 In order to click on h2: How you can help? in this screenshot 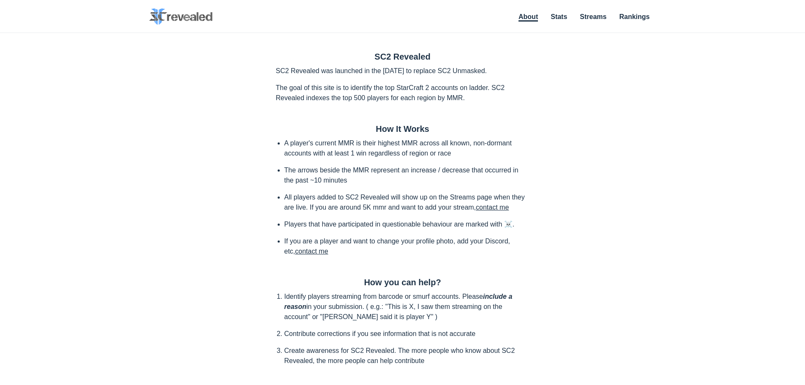, I will do `click(403, 282)`.